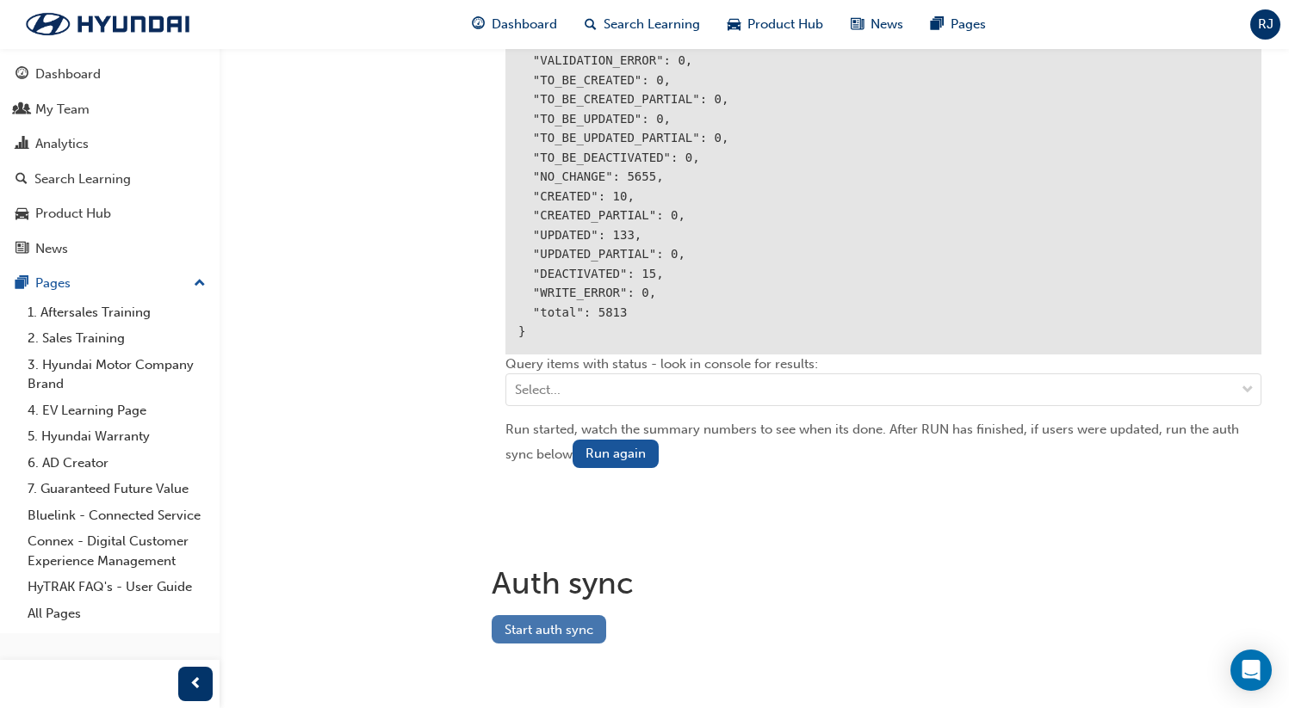 The width and height of the screenshot is (1289, 708). Describe the element at coordinates (548, 629) in the screenshot. I see `button: Start auth sync` at that location.